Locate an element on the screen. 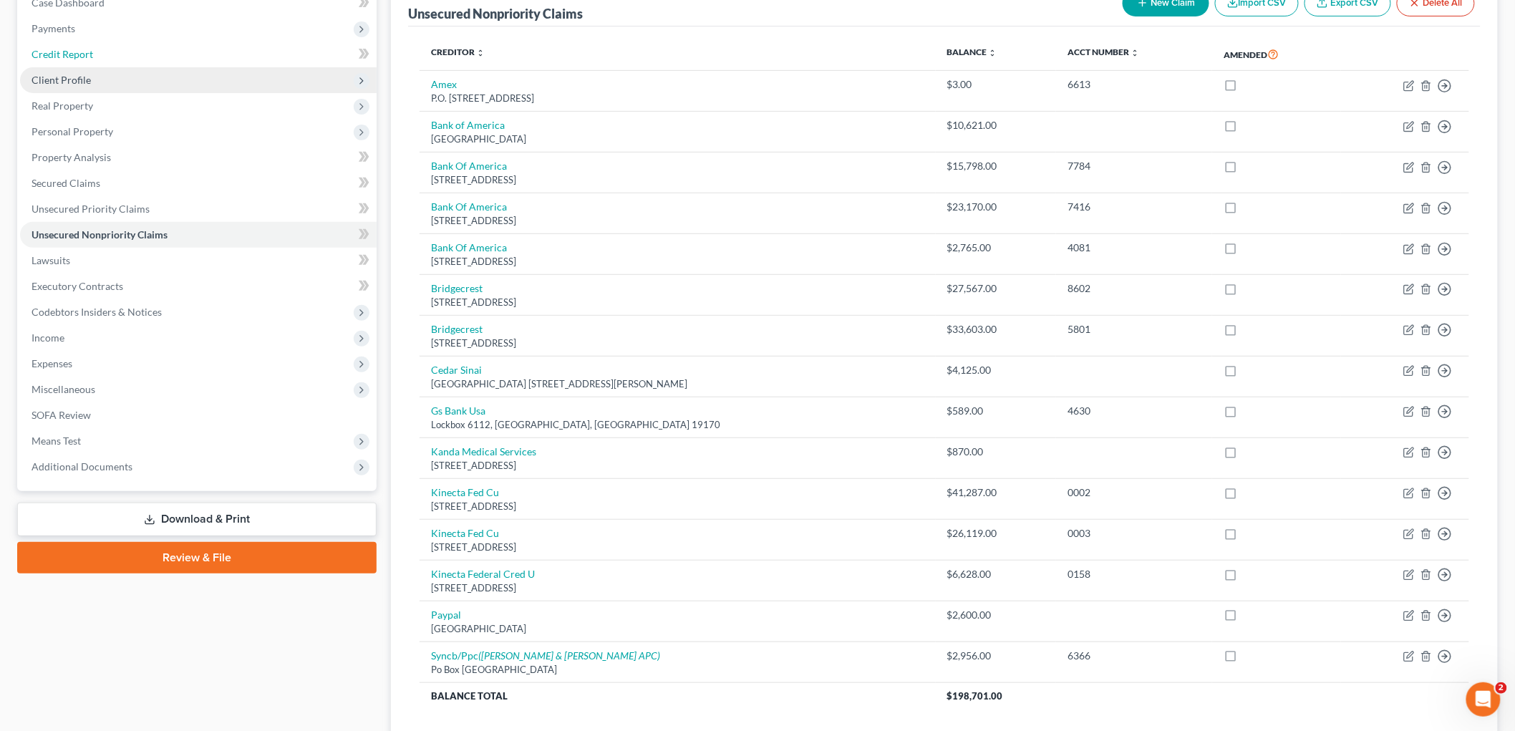 This screenshot has width=1515, height=731. a: Lawsuits is located at coordinates (198, 261).